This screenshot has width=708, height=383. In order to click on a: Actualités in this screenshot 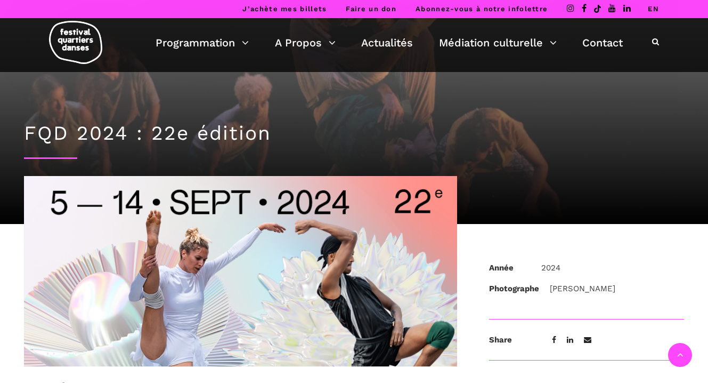, I will do `click(387, 43)`.